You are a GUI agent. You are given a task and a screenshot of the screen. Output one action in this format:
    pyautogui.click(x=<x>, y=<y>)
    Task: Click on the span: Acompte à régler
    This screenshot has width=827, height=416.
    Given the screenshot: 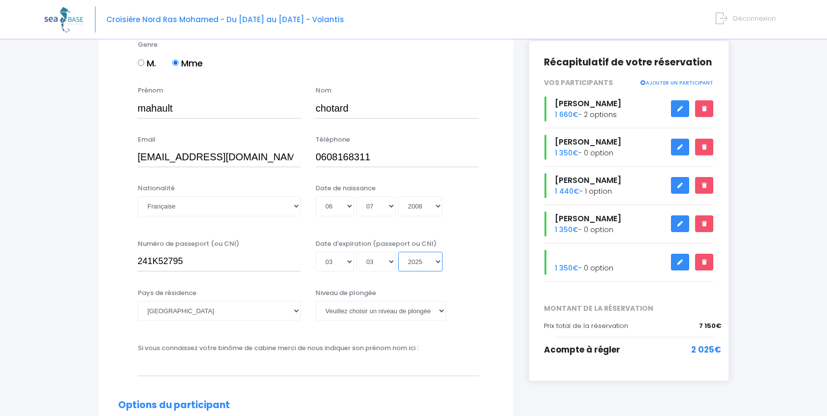 What is the action you would take?
    pyautogui.click(x=582, y=350)
    